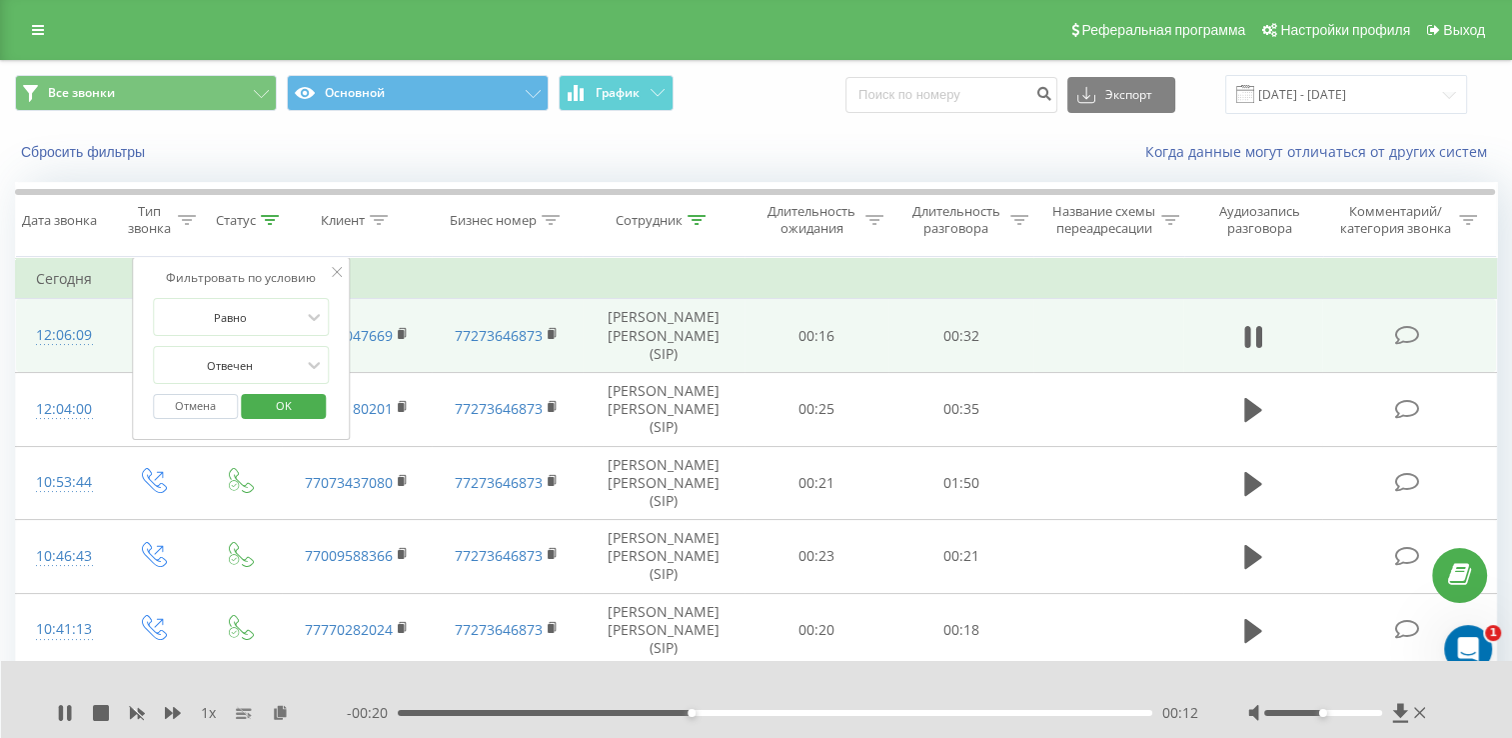 This screenshot has height=738, width=1512. Describe the element at coordinates (757, 279) in the screenshot. I see `td: Сегодня` at that location.